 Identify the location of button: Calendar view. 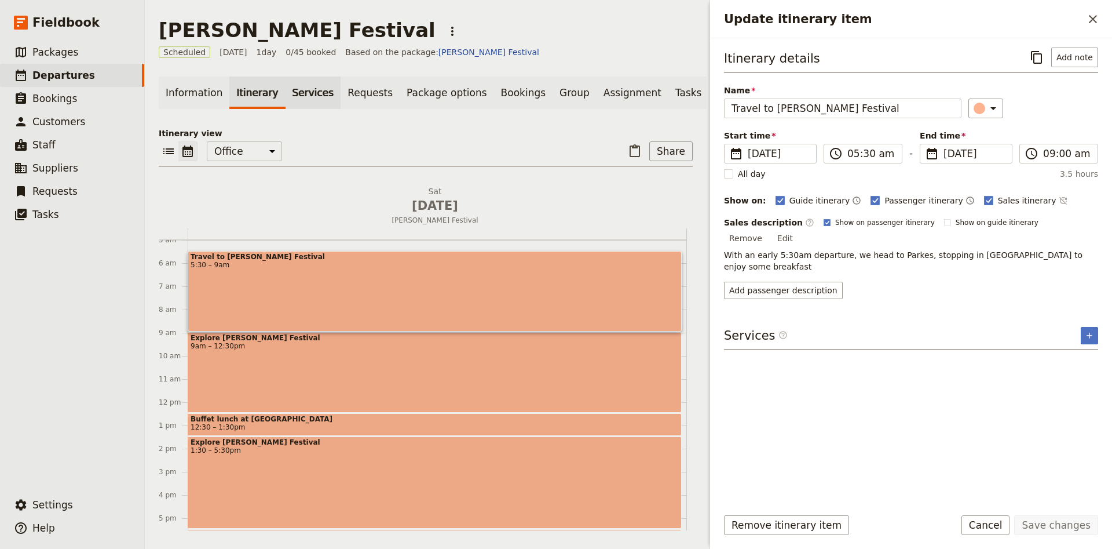
(188, 151).